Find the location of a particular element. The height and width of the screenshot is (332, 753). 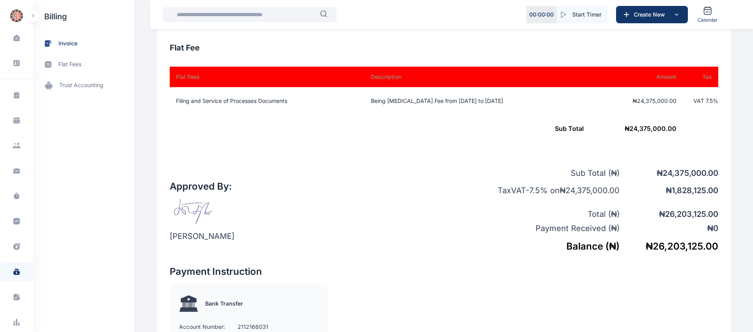

h3: Flat Fee is located at coordinates (444, 48).